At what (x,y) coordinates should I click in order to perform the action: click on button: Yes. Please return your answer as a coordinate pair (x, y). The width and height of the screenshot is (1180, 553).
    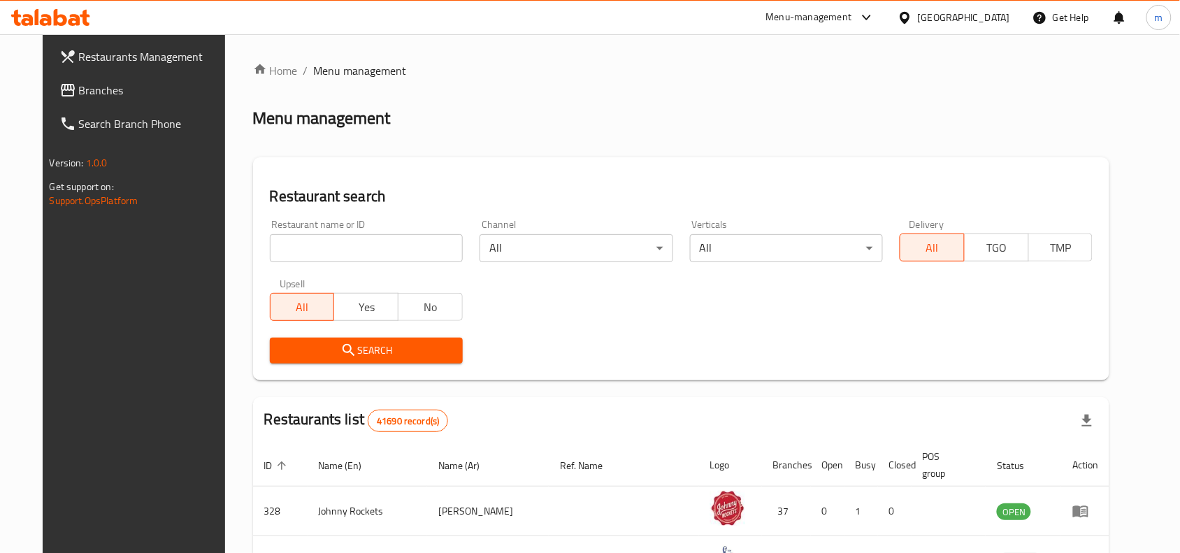
    Looking at the image, I should click on (365, 307).